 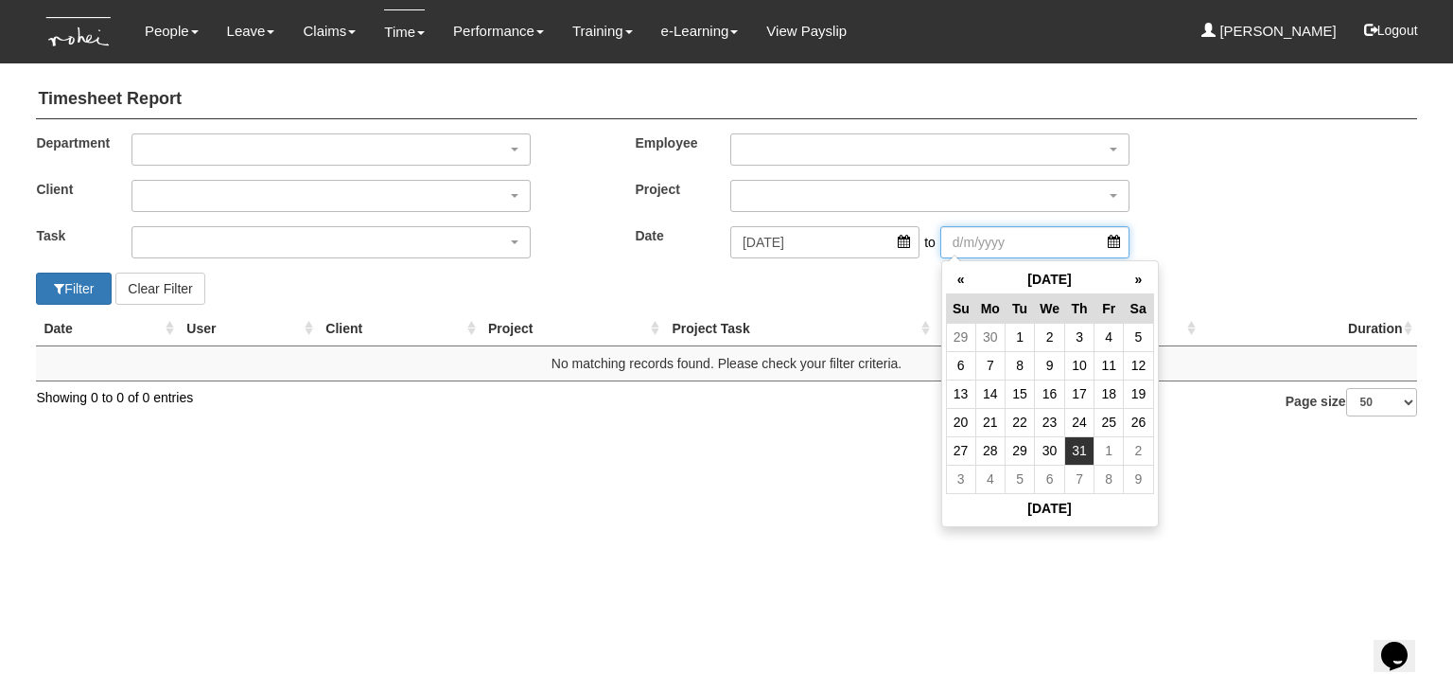 I want to click on select: Page size, so click(x=1381, y=402).